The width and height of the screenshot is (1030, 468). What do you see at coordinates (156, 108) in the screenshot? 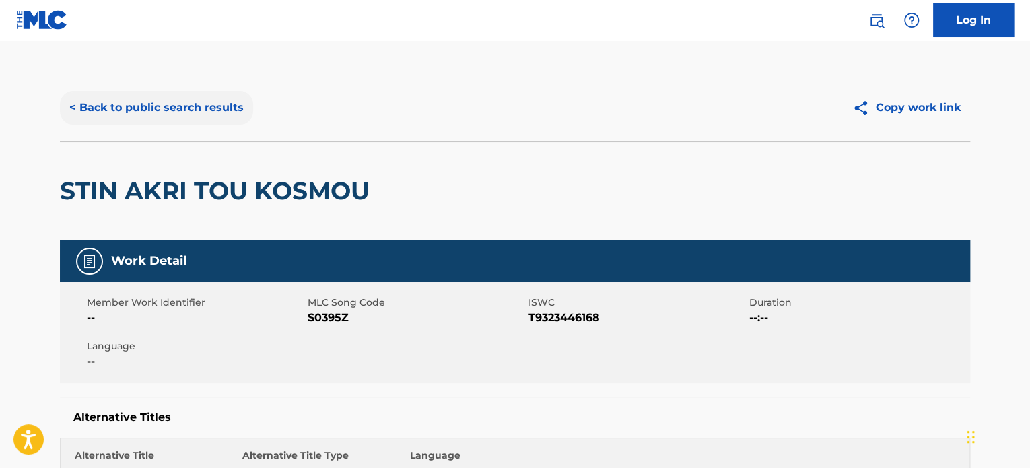
I see `button: < Back to public search results` at bounding box center [156, 108].